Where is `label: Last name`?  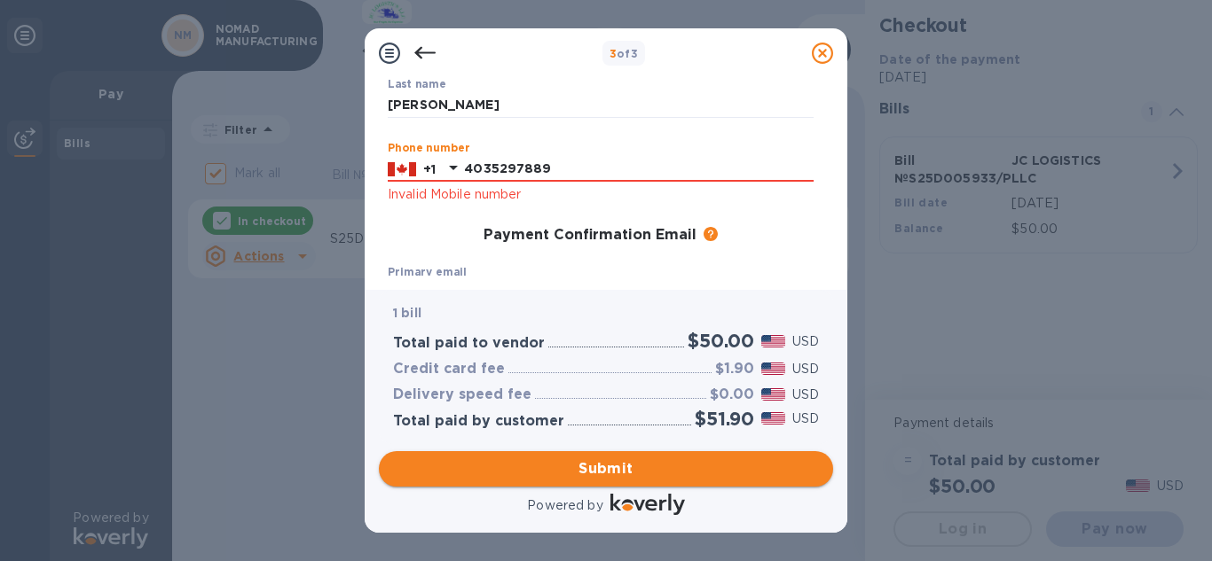
label: Last name is located at coordinates (417, 84).